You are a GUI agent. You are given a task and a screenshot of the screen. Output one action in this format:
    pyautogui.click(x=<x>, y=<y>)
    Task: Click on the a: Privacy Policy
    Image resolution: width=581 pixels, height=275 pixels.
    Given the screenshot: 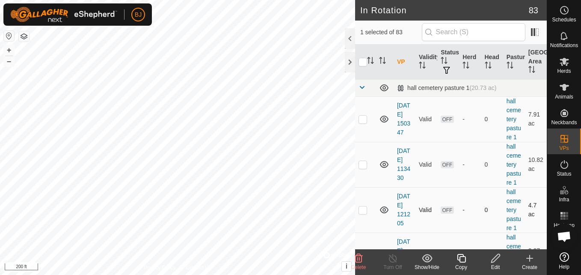 What is the action you would take?
    pyautogui.click(x=160, y=267)
    